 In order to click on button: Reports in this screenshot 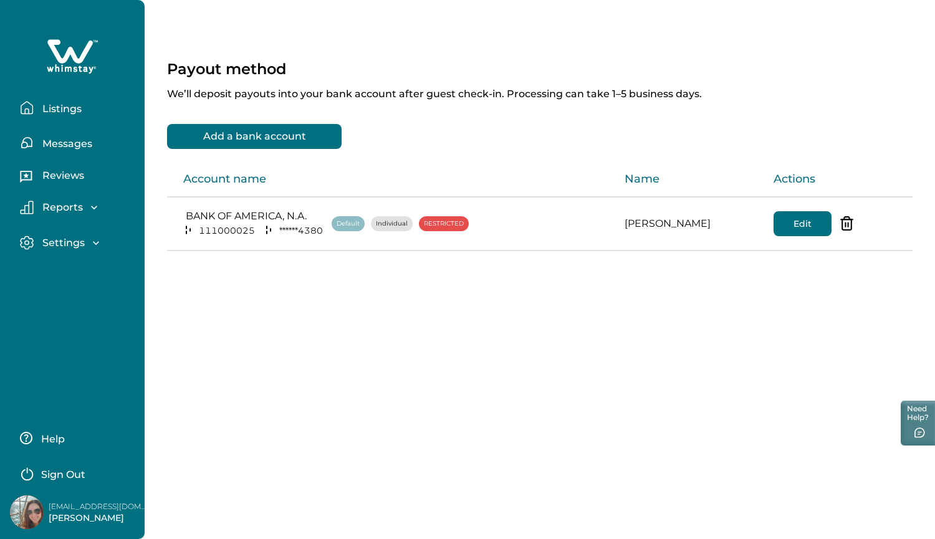, I will do `click(77, 208)`.